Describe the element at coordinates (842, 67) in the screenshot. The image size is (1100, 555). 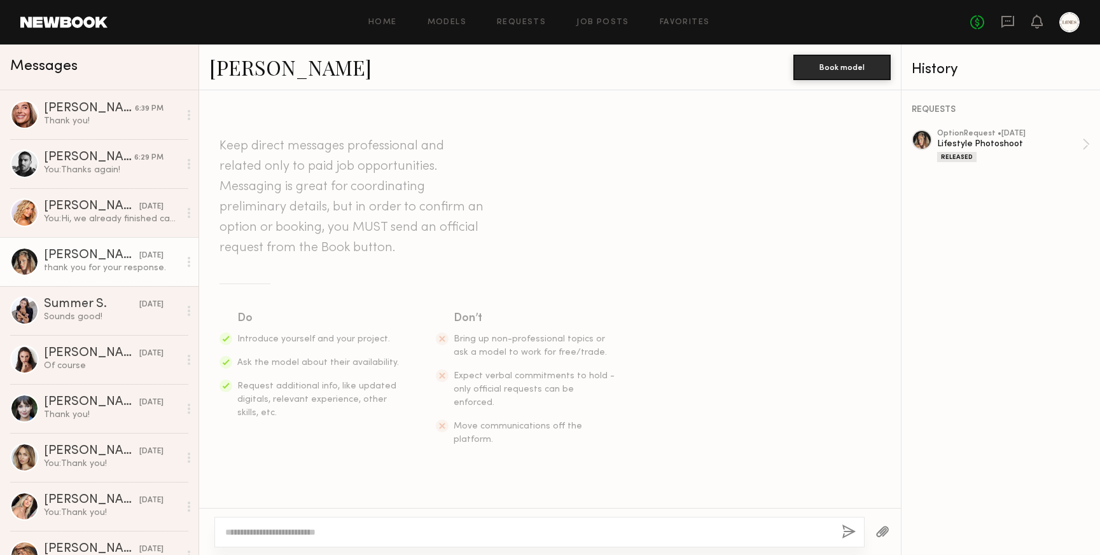
I see `button: Book model` at that location.